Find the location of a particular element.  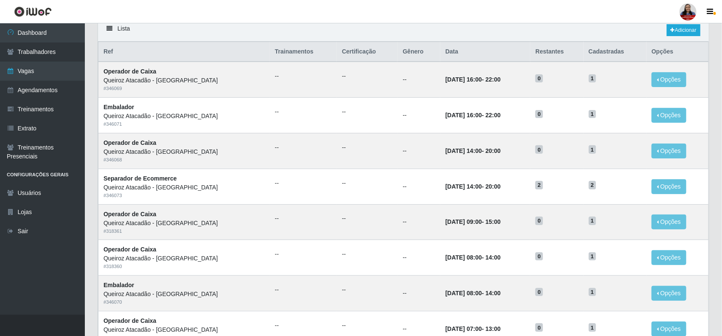

img: CoreUI Logo is located at coordinates (33, 11).